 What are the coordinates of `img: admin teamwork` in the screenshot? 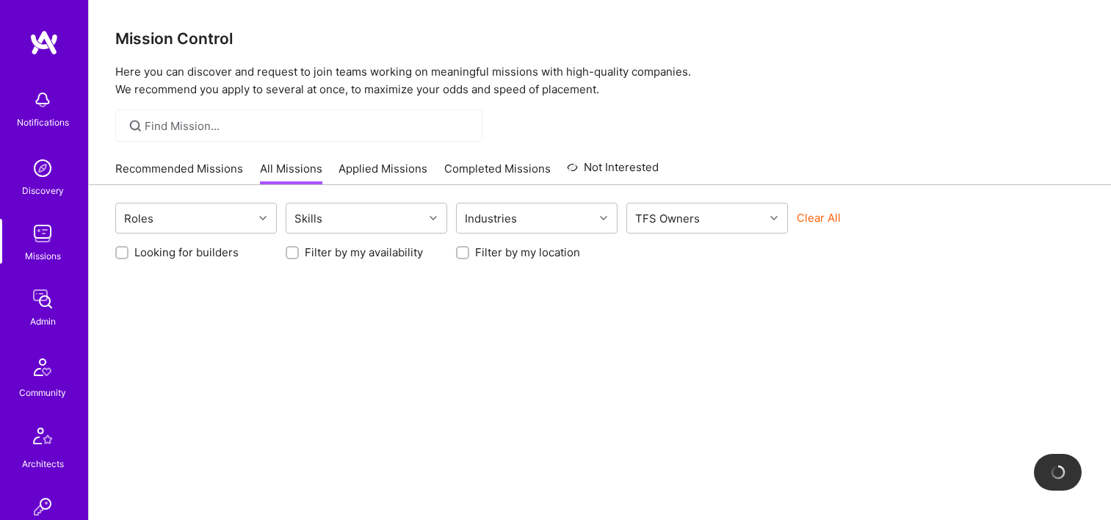 It's located at (43, 299).